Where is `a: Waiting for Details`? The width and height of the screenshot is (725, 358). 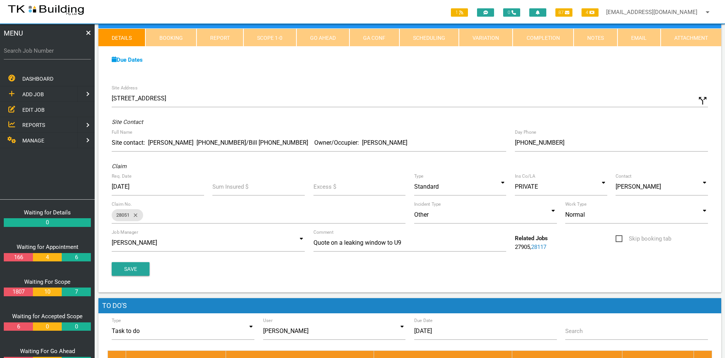 a: Waiting for Details is located at coordinates (47, 212).